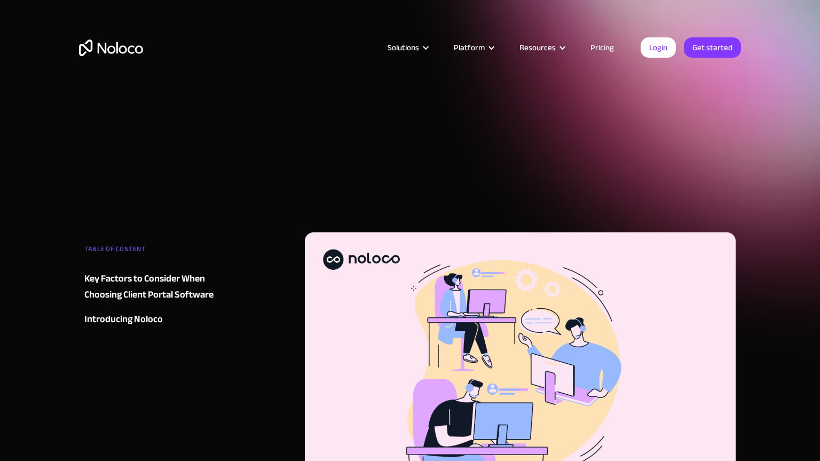  I want to click on div: TABLE OF CONTENT, so click(149, 252).